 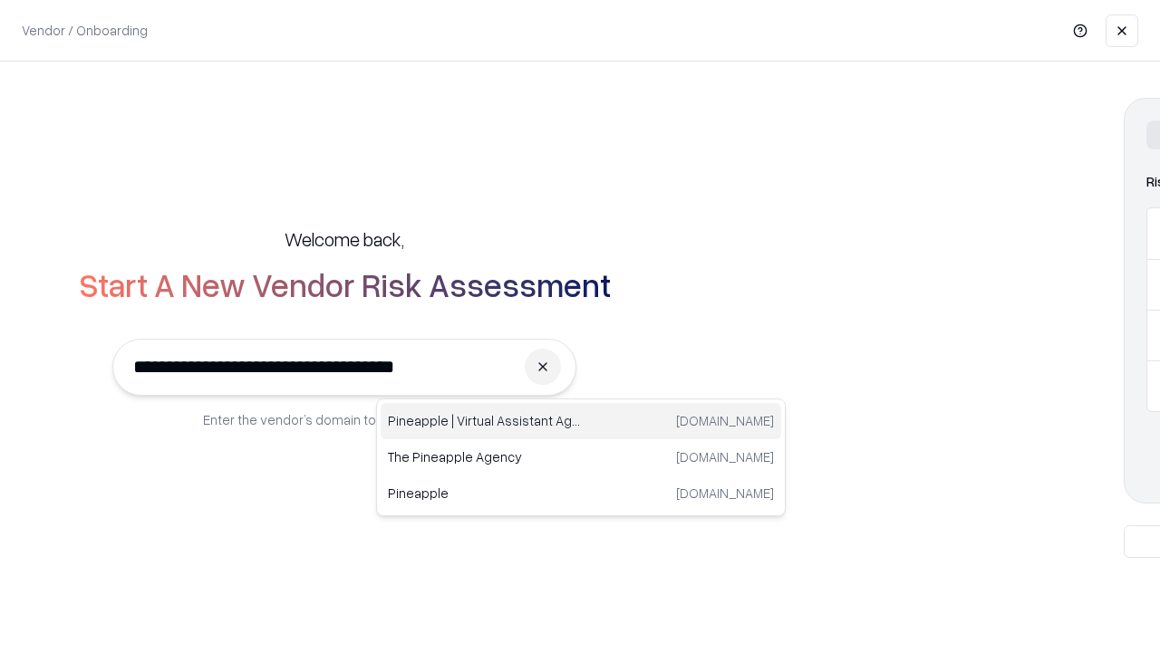 What do you see at coordinates (581, 457) in the screenshot?
I see `div: Suggestions` at bounding box center [581, 457].